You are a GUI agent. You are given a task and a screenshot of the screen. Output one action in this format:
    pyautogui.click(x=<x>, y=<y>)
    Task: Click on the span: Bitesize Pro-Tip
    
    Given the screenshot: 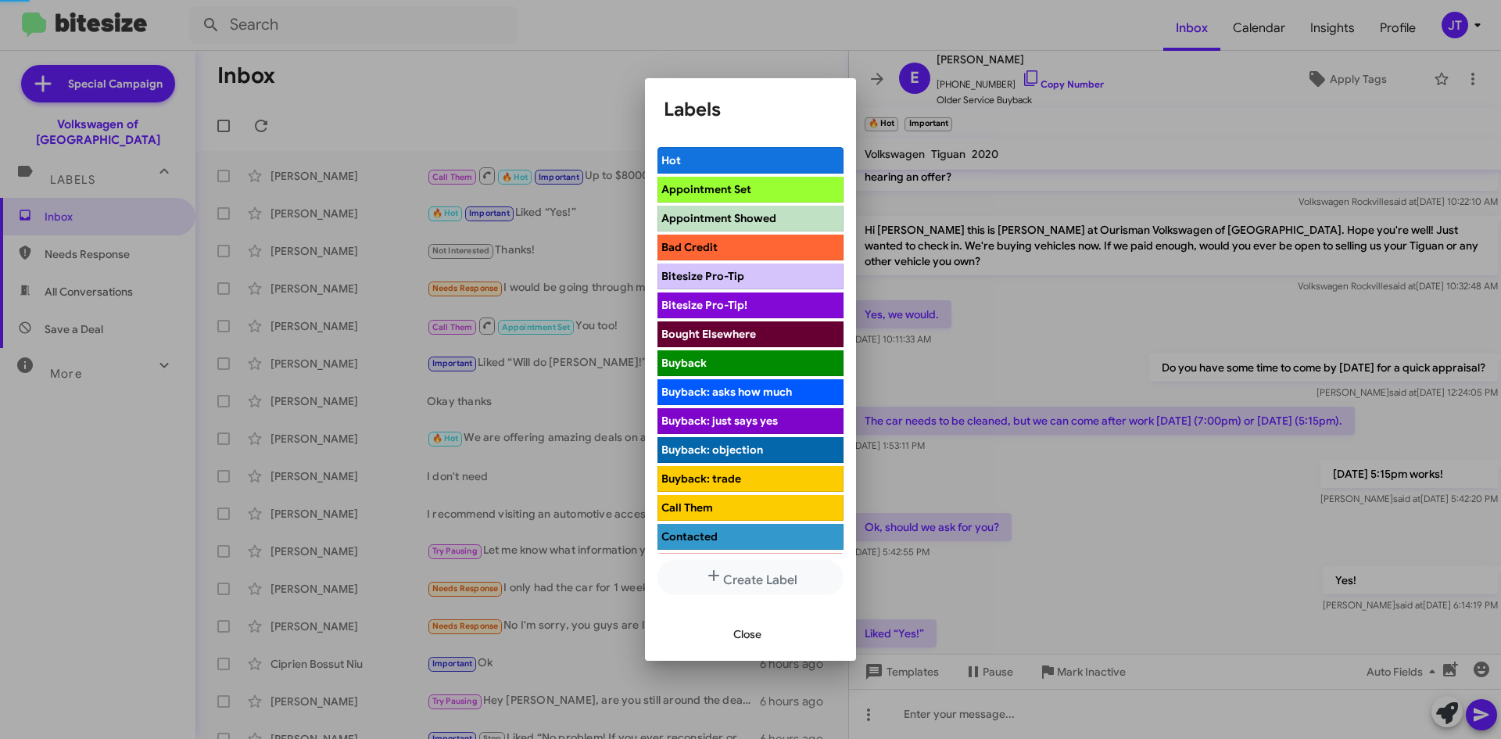 What is the action you would take?
    pyautogui.click(x=703, y=276)
    